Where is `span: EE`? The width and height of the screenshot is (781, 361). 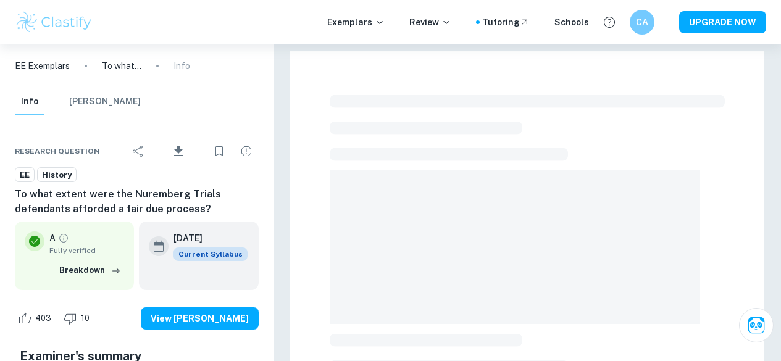 span: EE is located at coordinates (25, 175).